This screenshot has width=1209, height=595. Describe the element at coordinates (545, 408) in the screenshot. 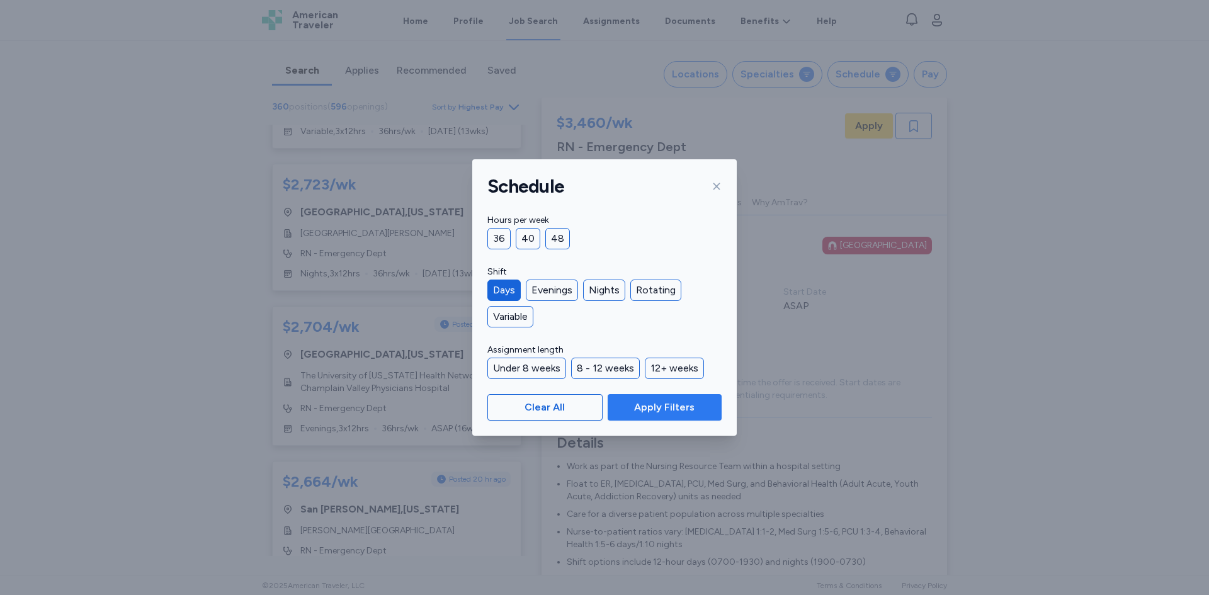

I see `span: Clear All` at that location.